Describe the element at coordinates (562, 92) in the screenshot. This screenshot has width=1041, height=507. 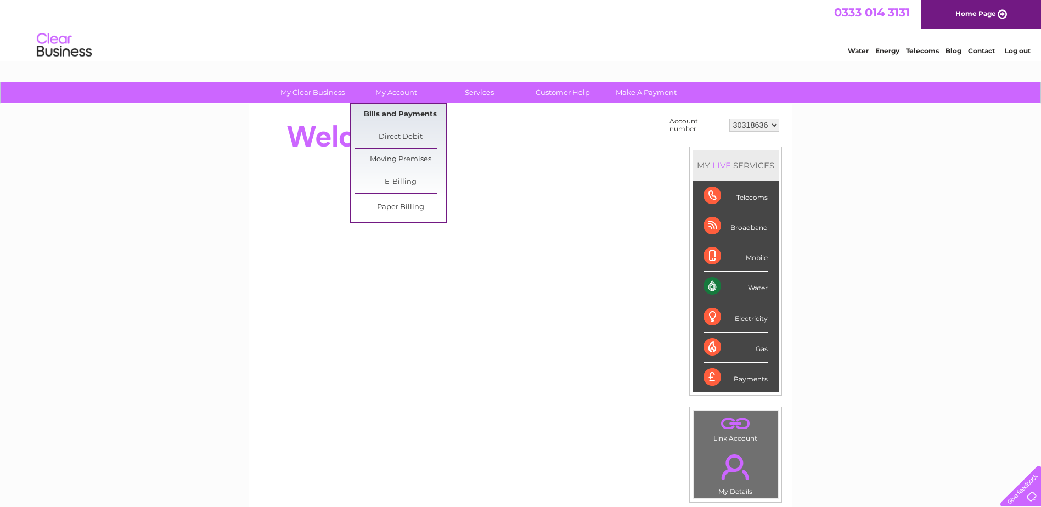
I see `a: Customer Help` at that location.